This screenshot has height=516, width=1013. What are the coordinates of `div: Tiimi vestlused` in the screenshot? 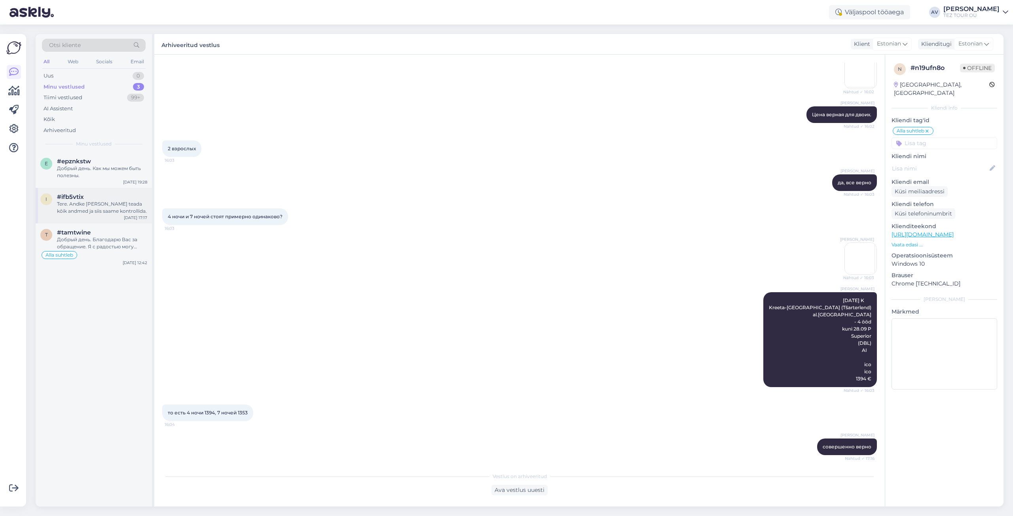 It's located at (63, 98).